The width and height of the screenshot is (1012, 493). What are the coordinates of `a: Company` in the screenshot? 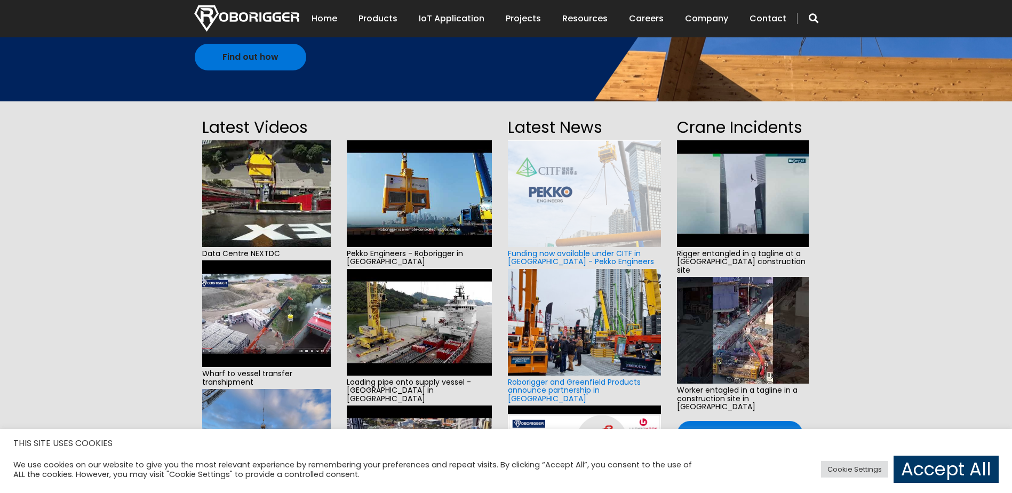 It's located at (706, 19).